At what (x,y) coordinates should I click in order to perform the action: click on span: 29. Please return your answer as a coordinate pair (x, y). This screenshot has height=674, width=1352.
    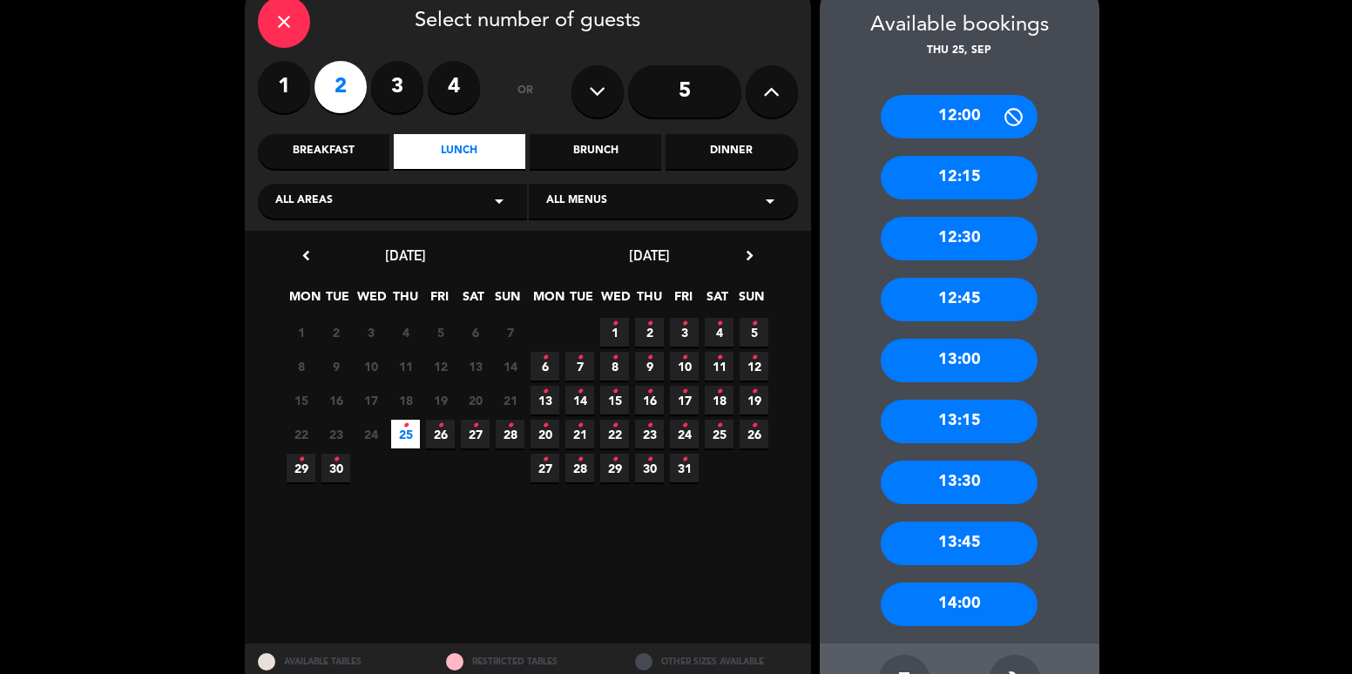
    Looking at the image, I should click on (614, 468).